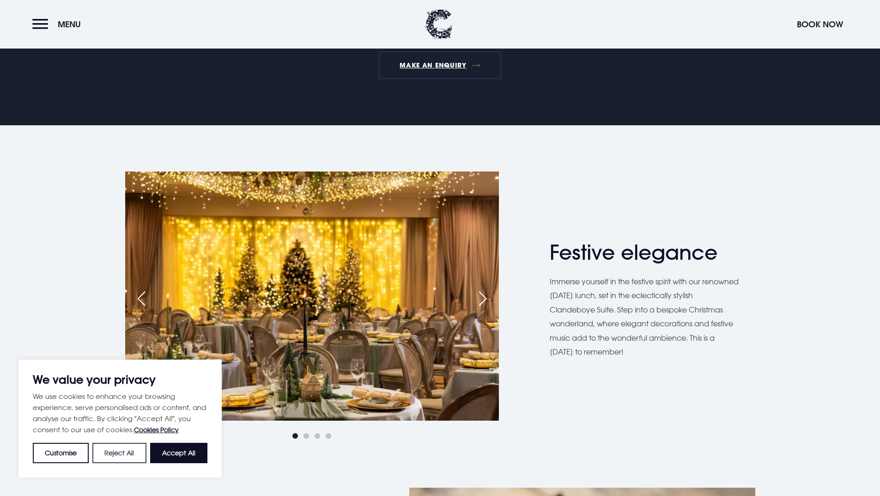 The width and height of the screenshot is (880, 496). What do you see at coordinates (306, 435) in the screenshot?
I see `span: Go to slide 2` at bounding box center [306, 435].